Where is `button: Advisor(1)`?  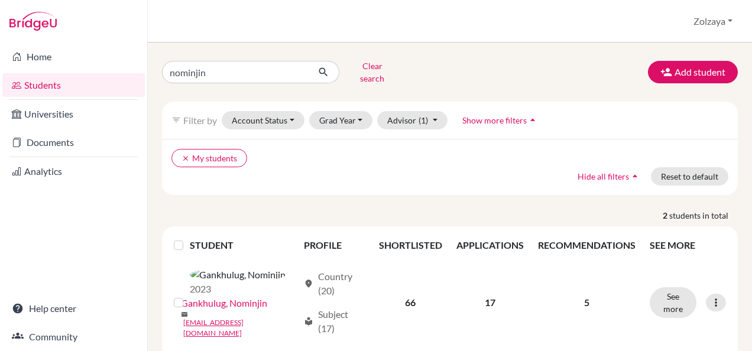 button: Advisor(1) is located at coordinates (412, 120).